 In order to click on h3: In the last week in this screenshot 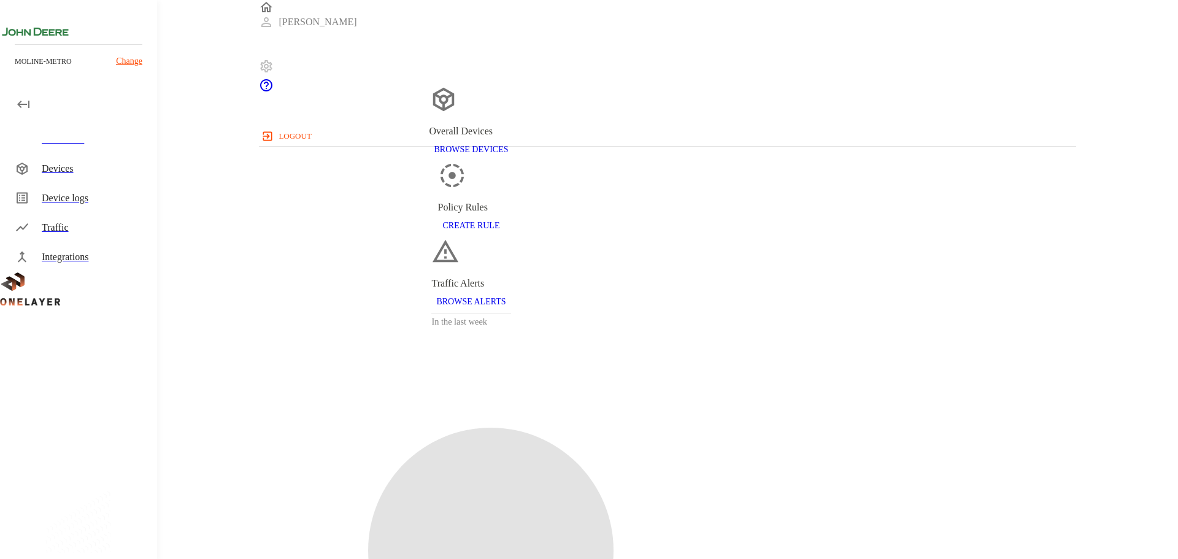, I will do `click(470, 321)`.